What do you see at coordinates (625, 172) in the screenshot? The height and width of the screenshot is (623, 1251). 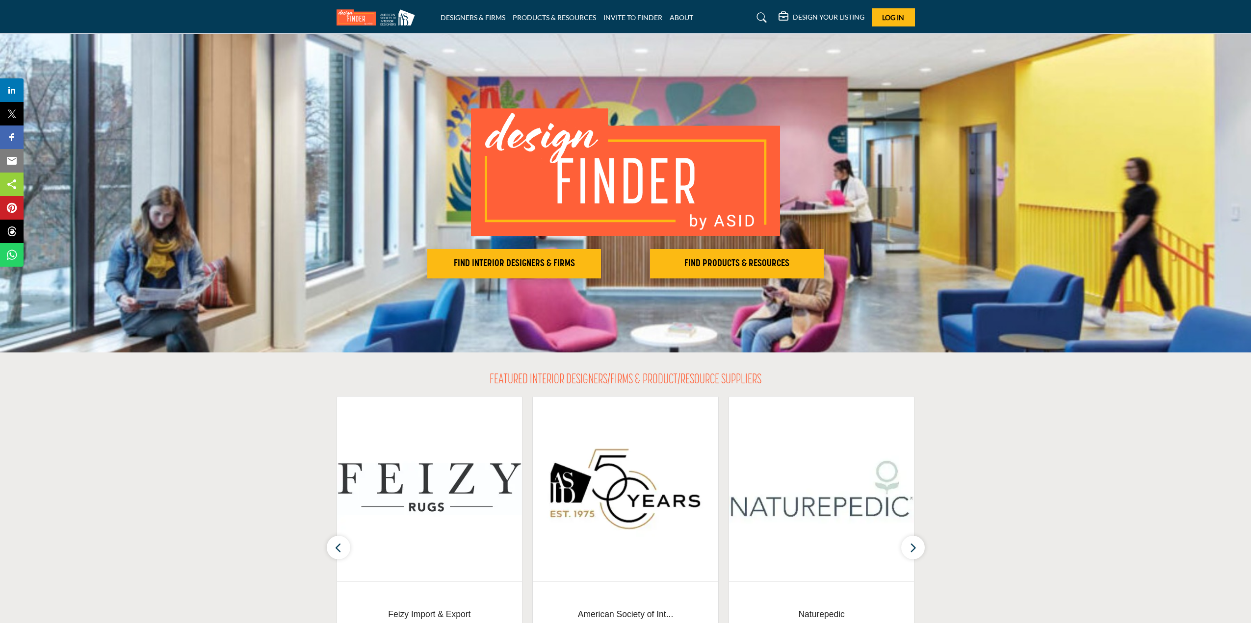 I see `img: image` at bounding box center [625, 172].